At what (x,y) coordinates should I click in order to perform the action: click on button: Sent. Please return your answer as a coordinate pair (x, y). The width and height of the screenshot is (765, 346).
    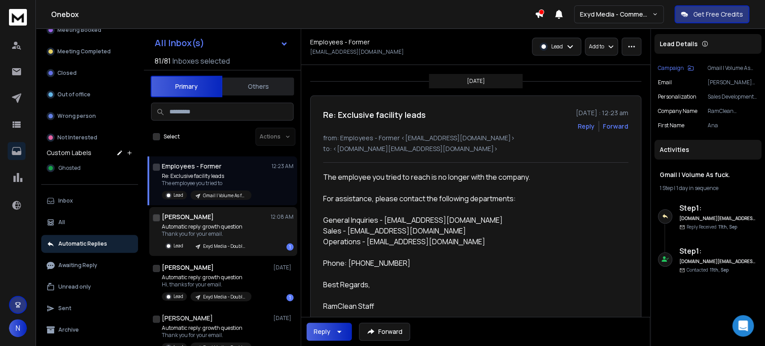
    Looking at the image, I should click on (90, 308).